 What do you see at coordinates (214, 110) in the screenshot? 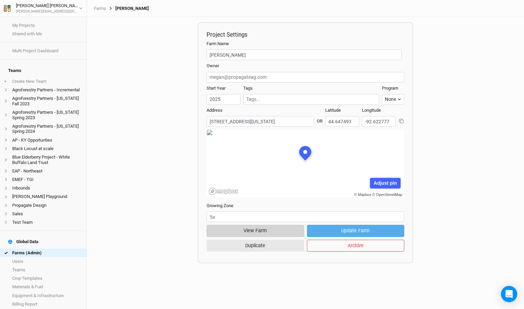
I see `label: Address` at bounding box center [214, 110].